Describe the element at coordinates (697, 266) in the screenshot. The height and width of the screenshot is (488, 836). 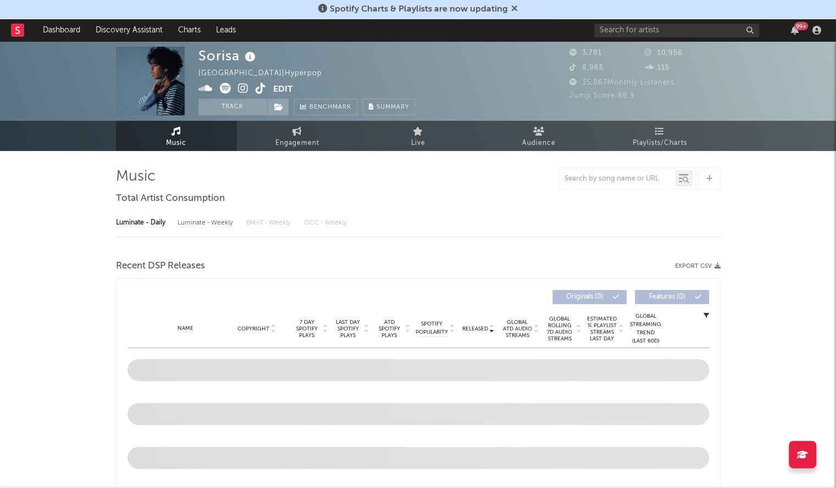
I see `button: Export CSV` at that location.